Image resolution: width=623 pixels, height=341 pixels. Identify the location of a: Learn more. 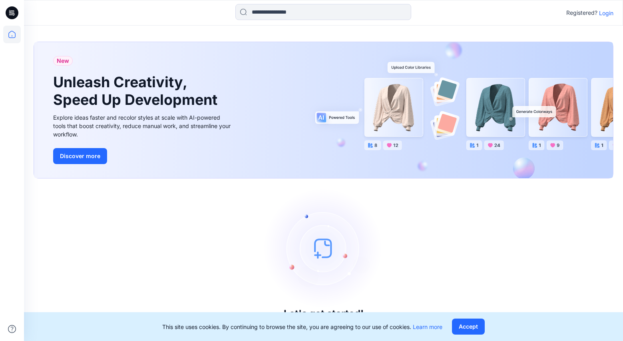
(428, 326).